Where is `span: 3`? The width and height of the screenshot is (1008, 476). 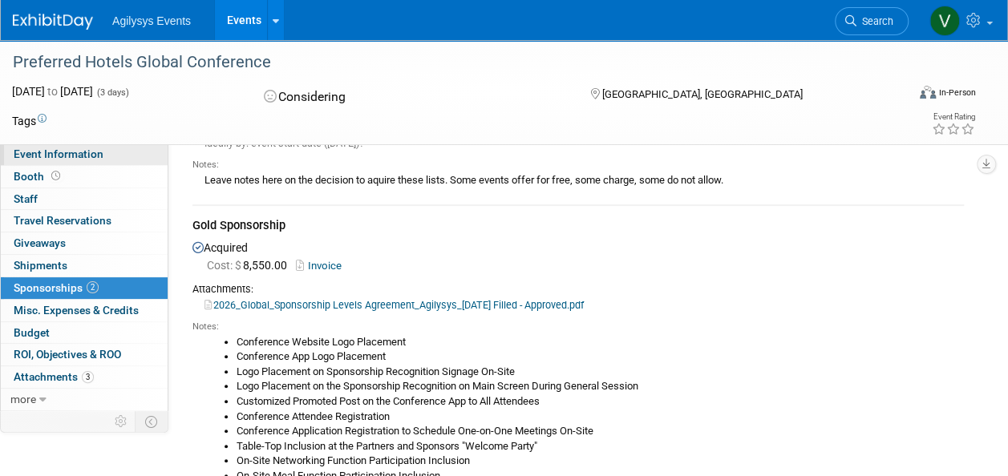 span: 3 is located at coordinates (87, 377).